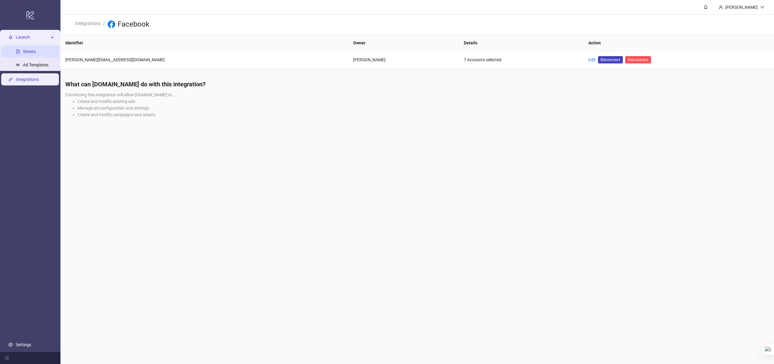  What do you see at coordinates (720, 7) in the screenshot?
I see `span: user` at bounding box center [720, 7].